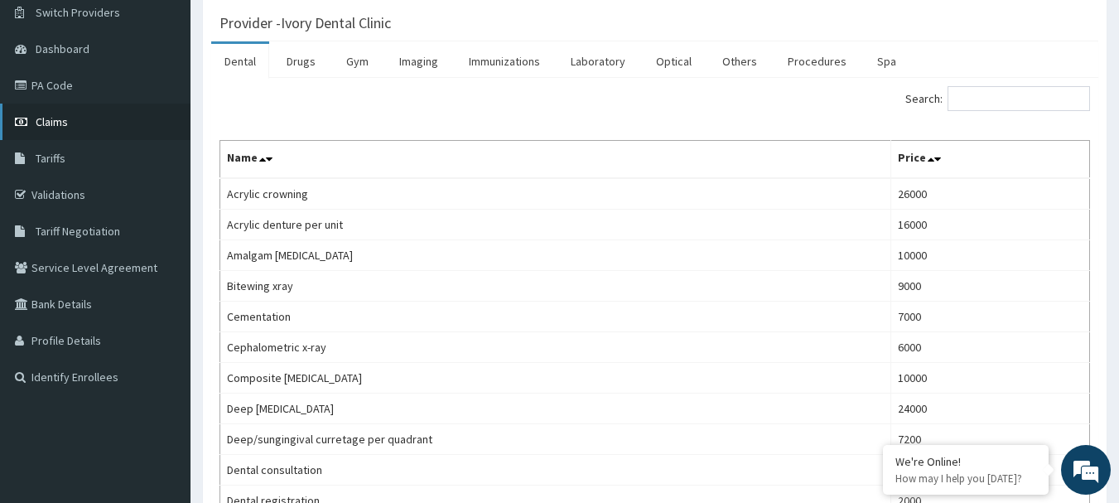  I want to click on p: How may I help you today?, so click(966, 478).